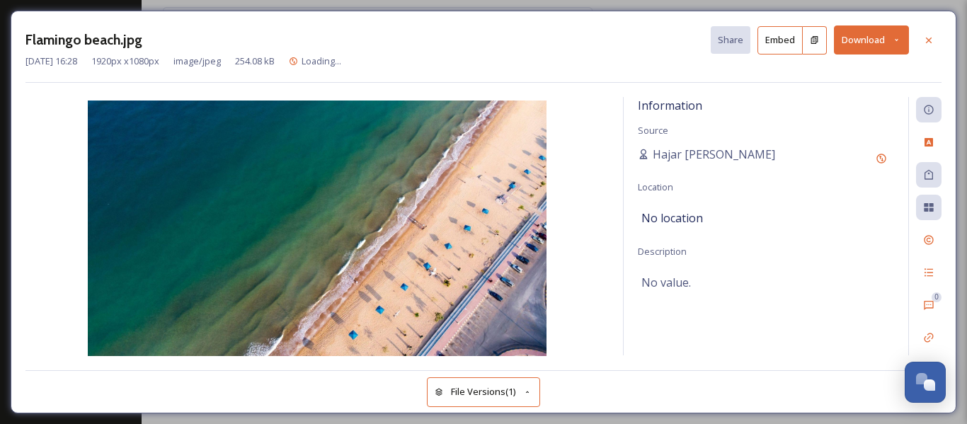 The image size is (967, 424). I want to click on span: 1920 px x 1080 px, so click(125, 61).